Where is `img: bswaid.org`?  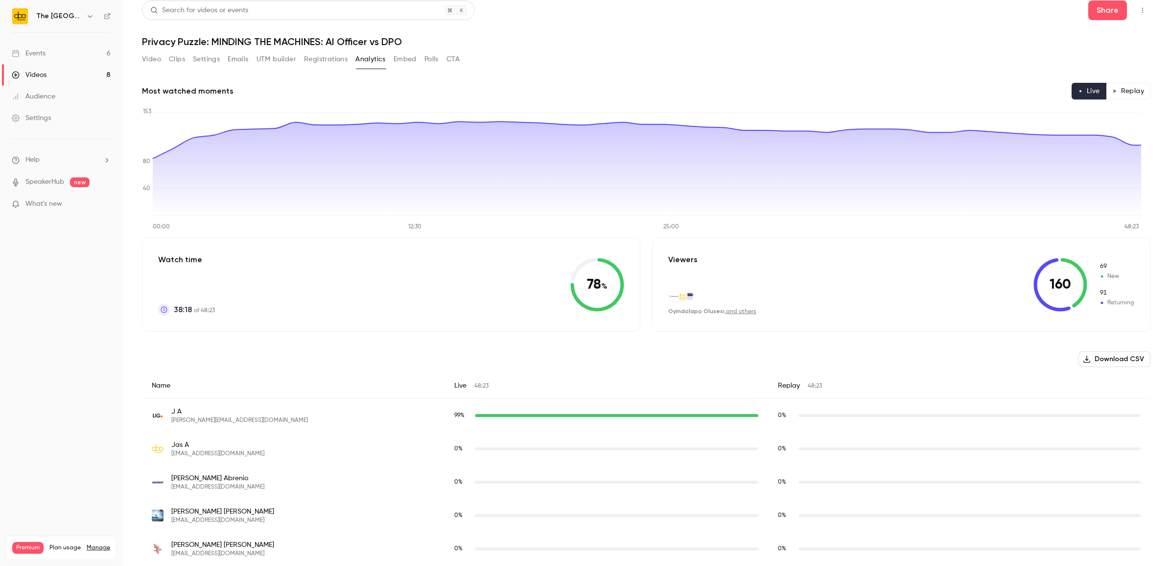 img: bswaid.org is located at coordinates (690, 296).